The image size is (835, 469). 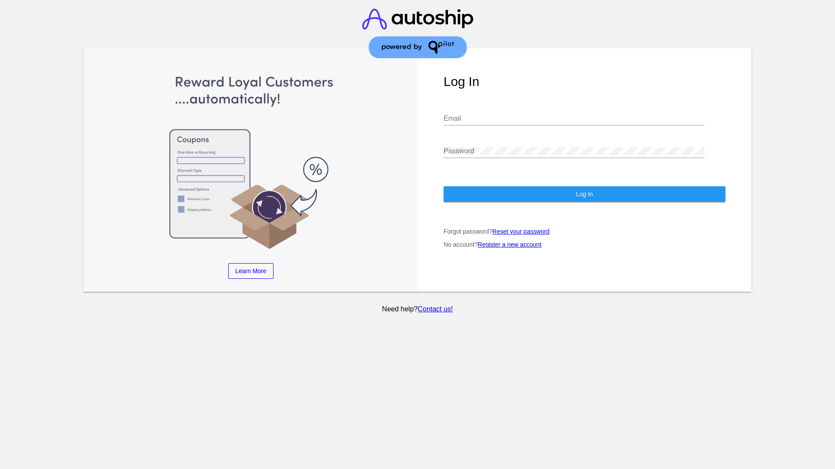 What do you see at coordinates (584, 82) in the screenshot?
I see `h1: Log In` at bounding box center [584, 82].